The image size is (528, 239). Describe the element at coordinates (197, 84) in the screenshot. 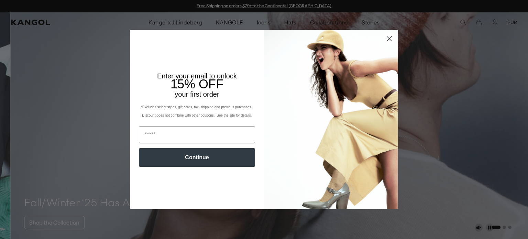

I see `span: 15% OFF` at that location.